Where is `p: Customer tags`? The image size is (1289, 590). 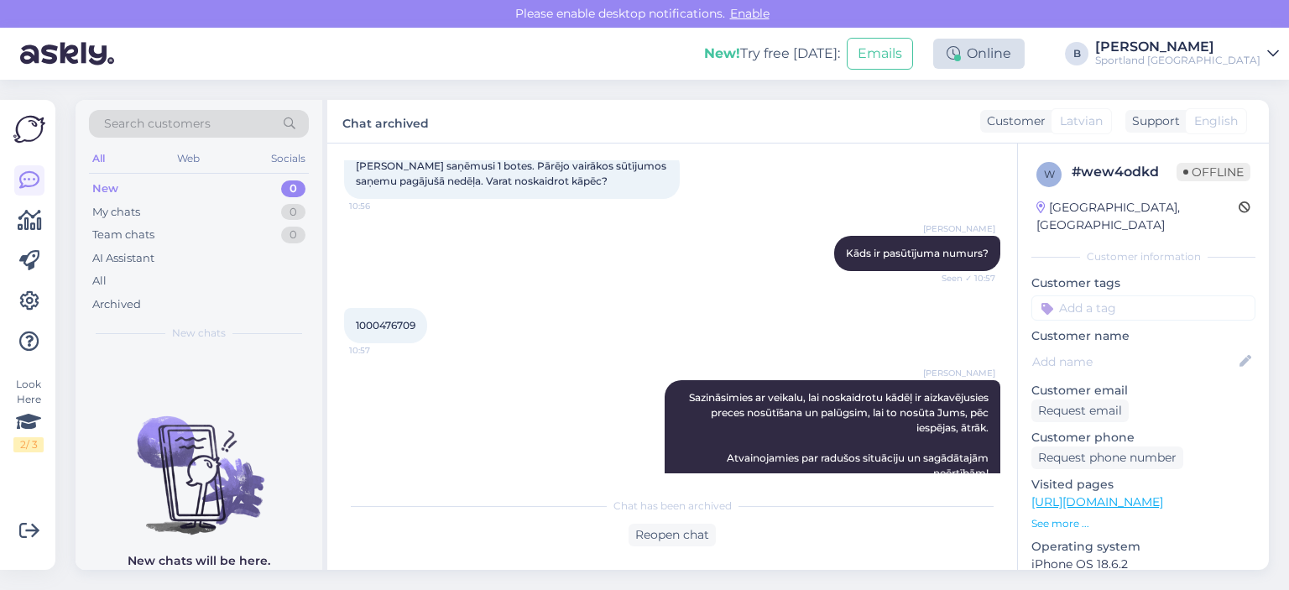
p: Customer tags is located at coordinates (1143, 283).